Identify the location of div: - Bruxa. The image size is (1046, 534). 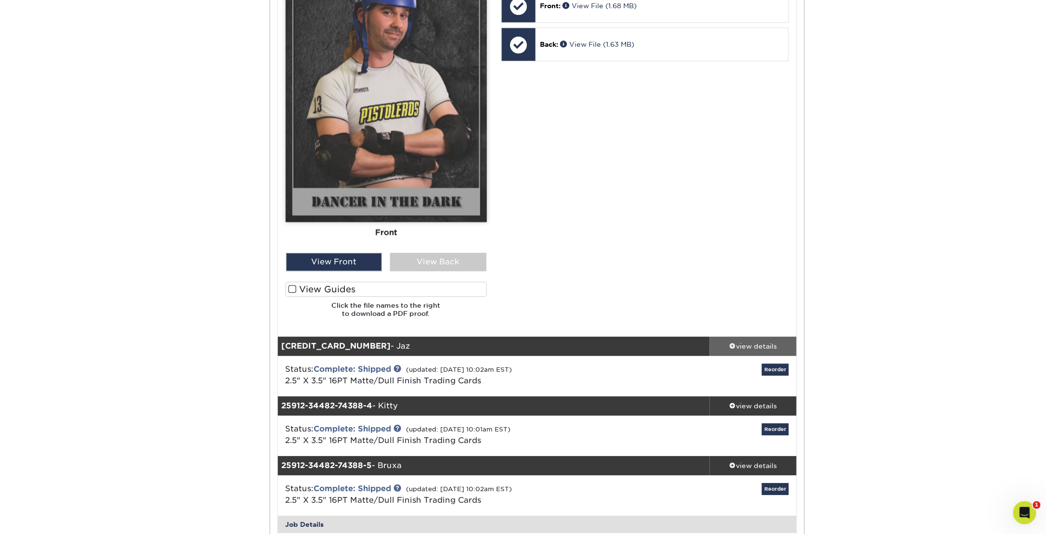
(494, 466).